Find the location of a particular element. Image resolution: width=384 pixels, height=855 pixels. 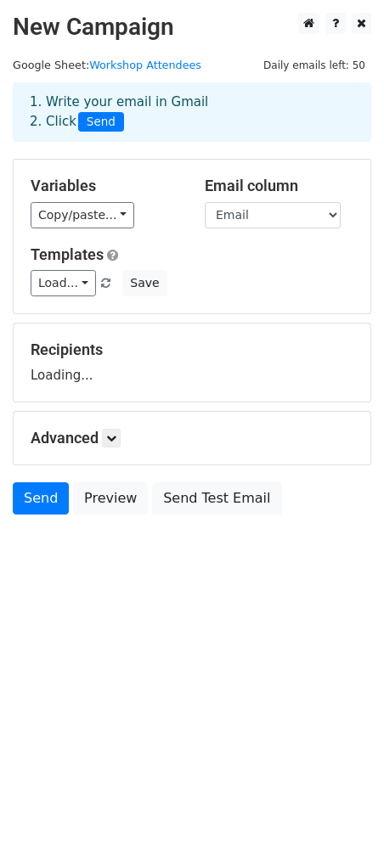

a: Send Test Email is located at coordinates (216, 498).